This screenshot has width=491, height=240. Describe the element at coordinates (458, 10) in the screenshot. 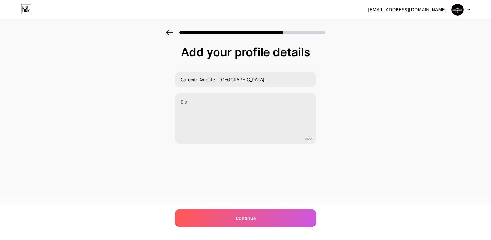

I see `img: Gerson lanzieri espinoza` at that location.